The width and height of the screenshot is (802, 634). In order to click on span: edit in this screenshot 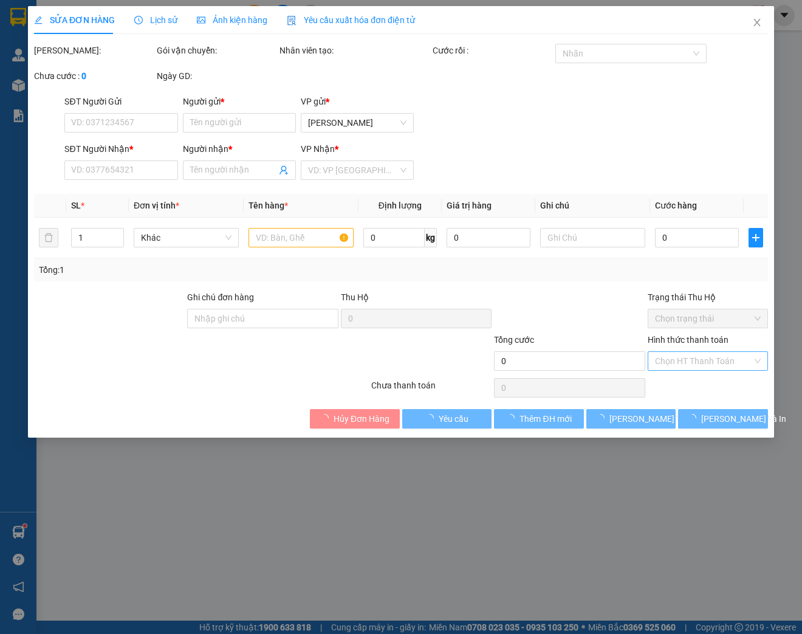, I will do `click(38, 20)`.